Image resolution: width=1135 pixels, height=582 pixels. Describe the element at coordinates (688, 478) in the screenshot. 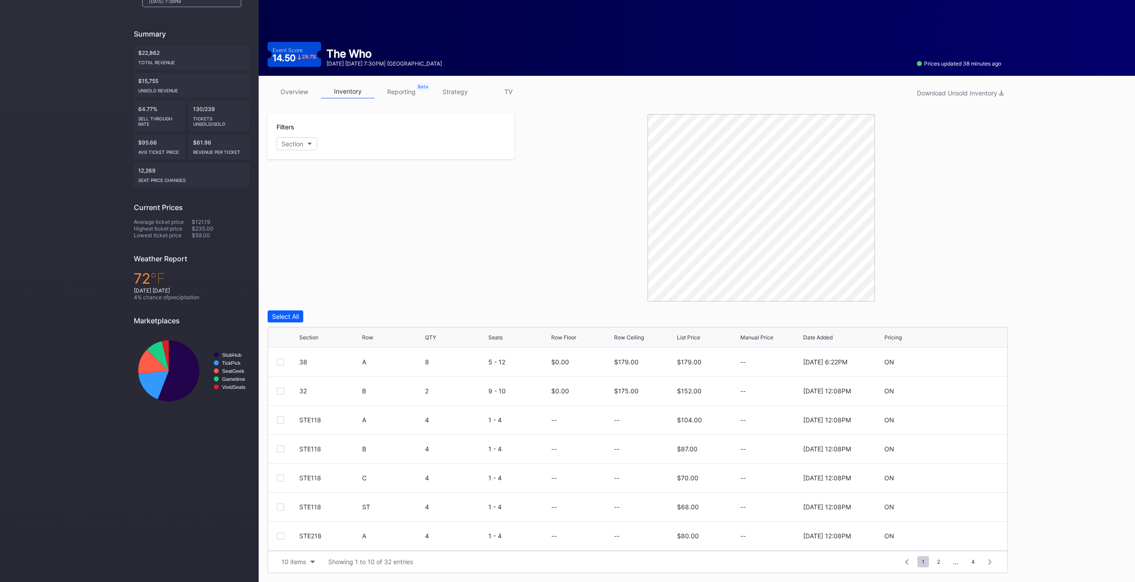

I see `div: $70.00` at that location.